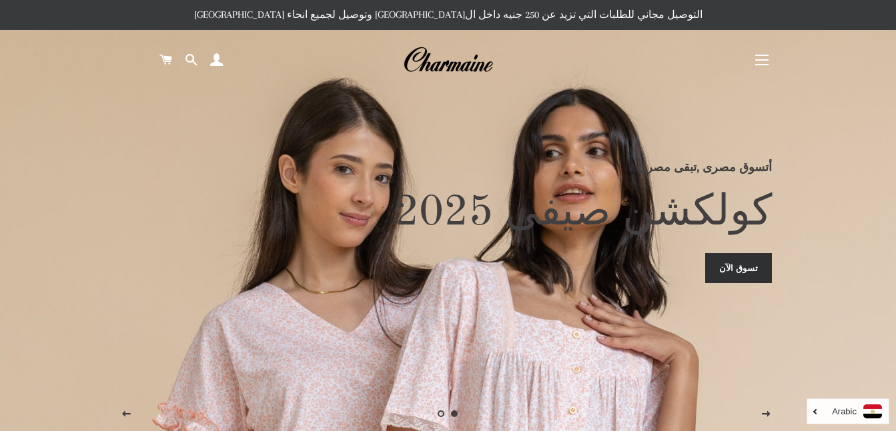  I want to click on a: Arabic, so click(848, 411).